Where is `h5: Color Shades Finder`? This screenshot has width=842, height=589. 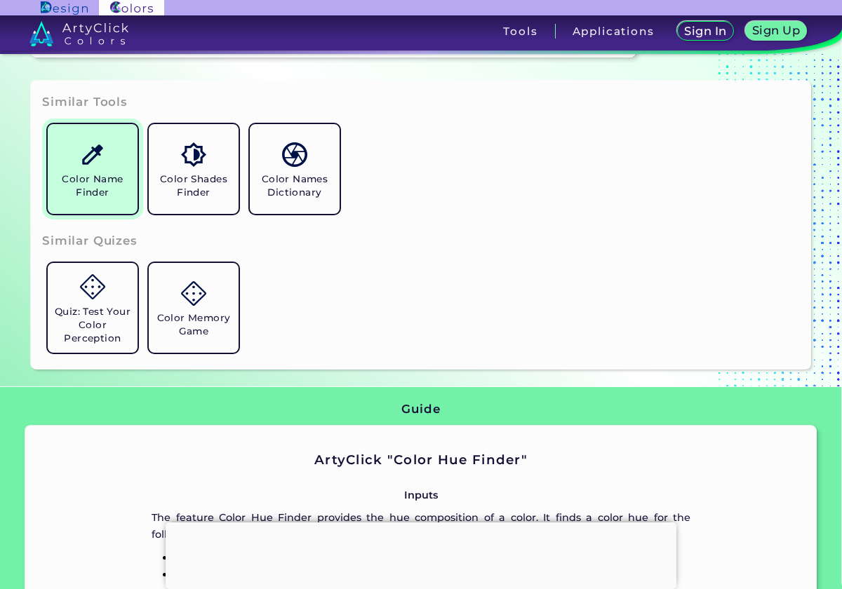
h5: Color Shades Finder is located at coordinates (194, 186).